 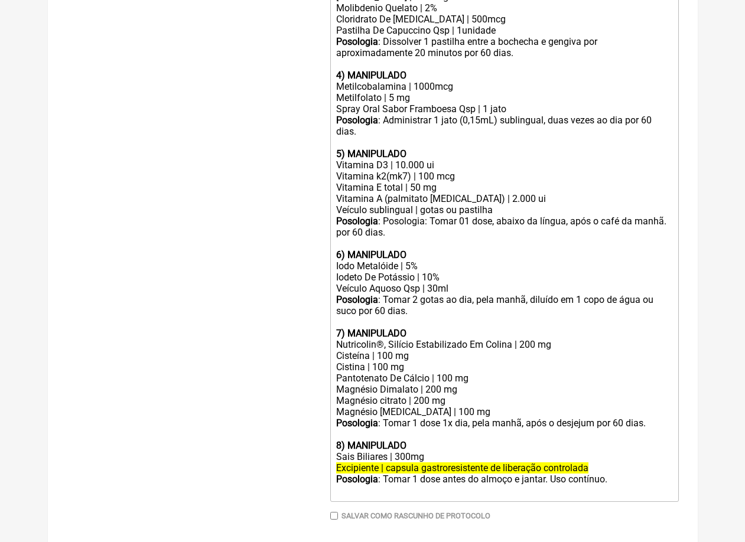 I want to click on div: Vitamina D3 | 10.000 ui, so click(x=504, y=165).